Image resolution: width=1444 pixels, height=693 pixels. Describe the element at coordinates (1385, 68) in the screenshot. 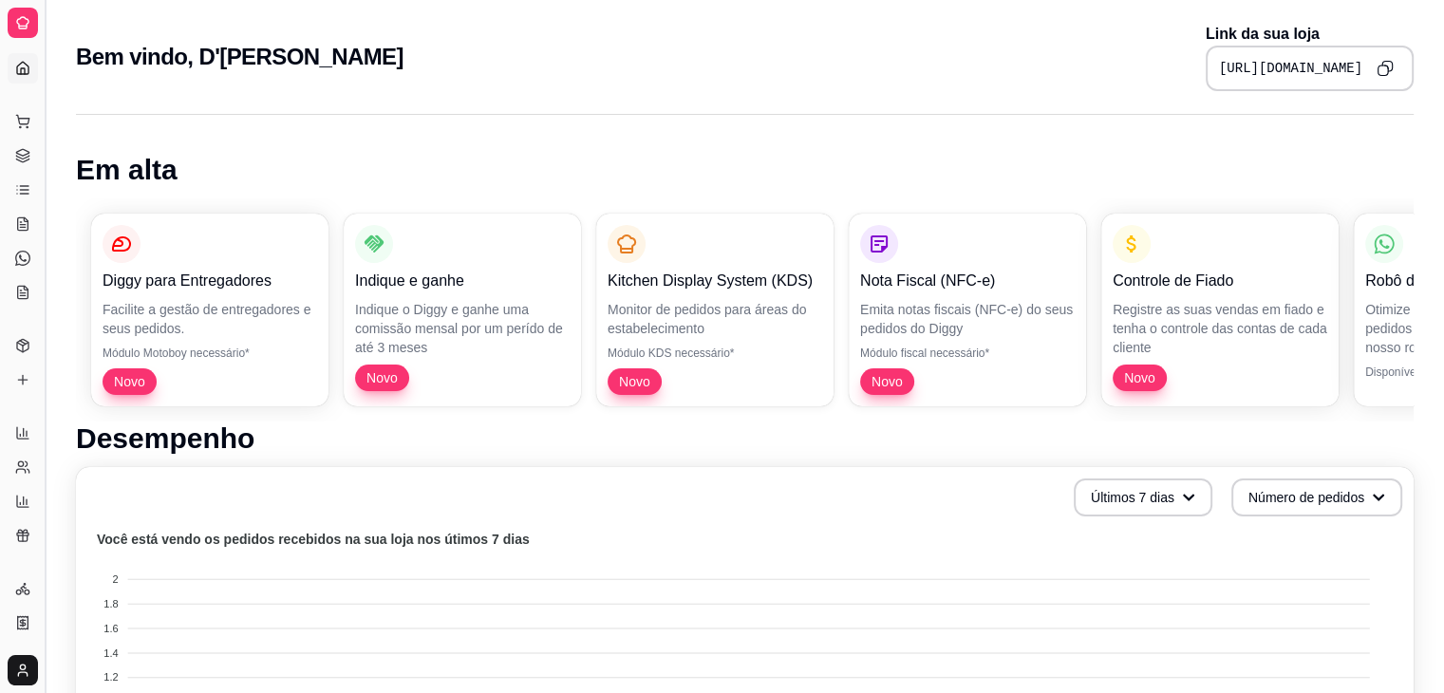

I see `button: Copy to clipboard` at that location.